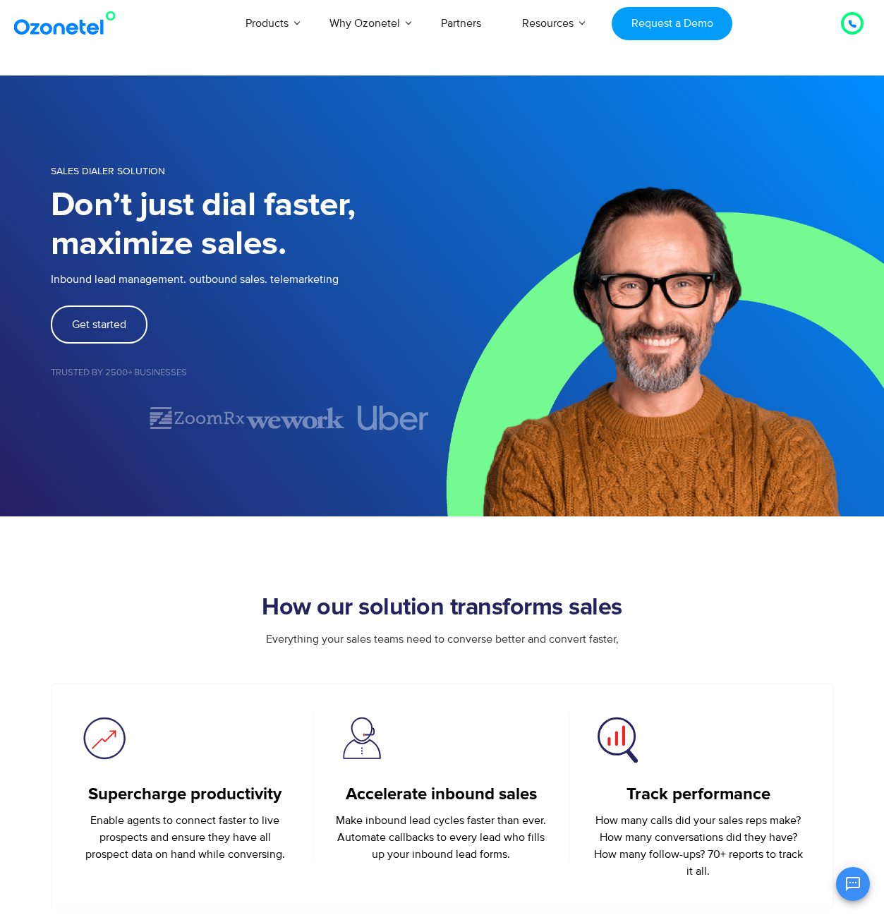 This screenshot has height=915, width=884. Describe the element at coordinates (105, 738) in the screenshot. I see `img: Highly-productive` at that location.